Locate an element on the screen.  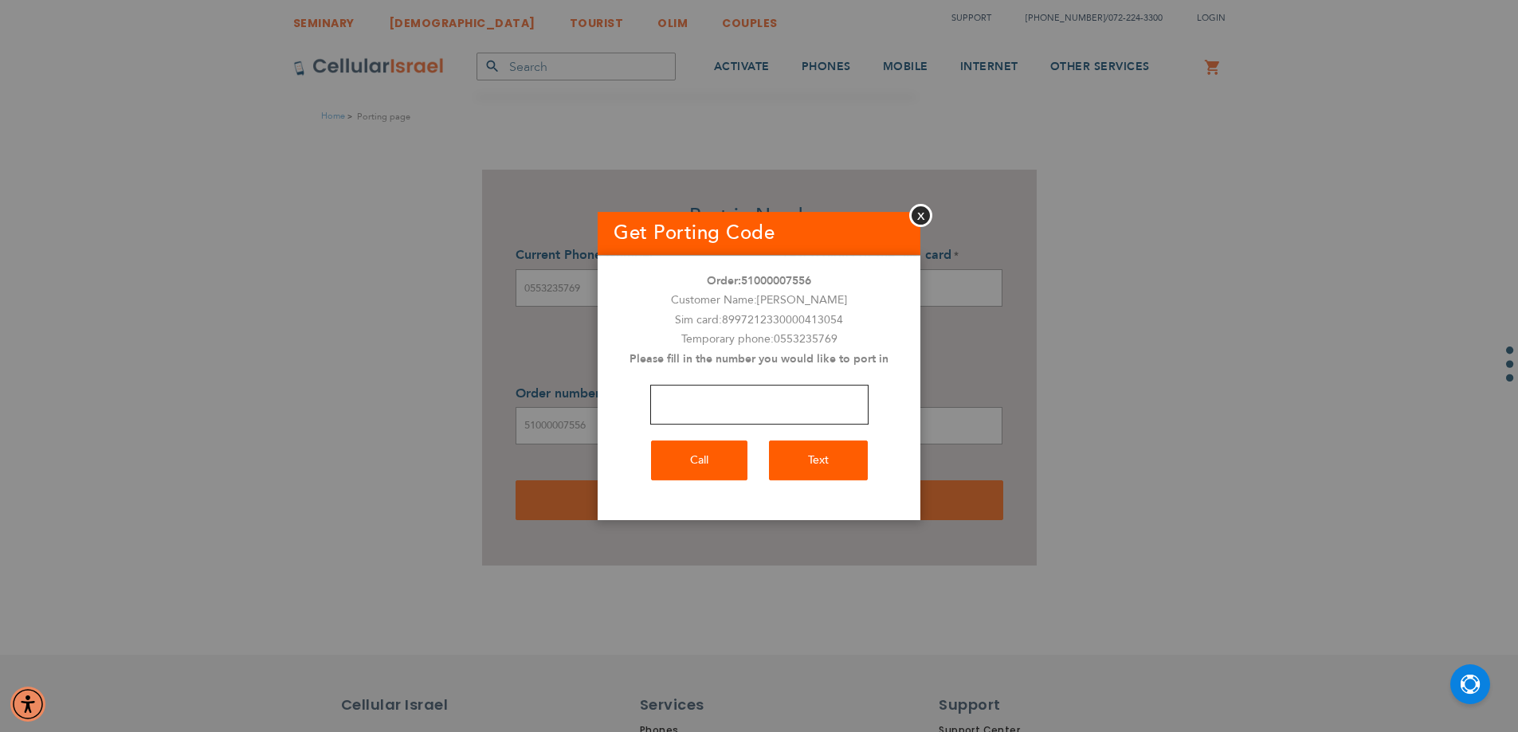
div: Sim card: is located at coordinates (758, 320).